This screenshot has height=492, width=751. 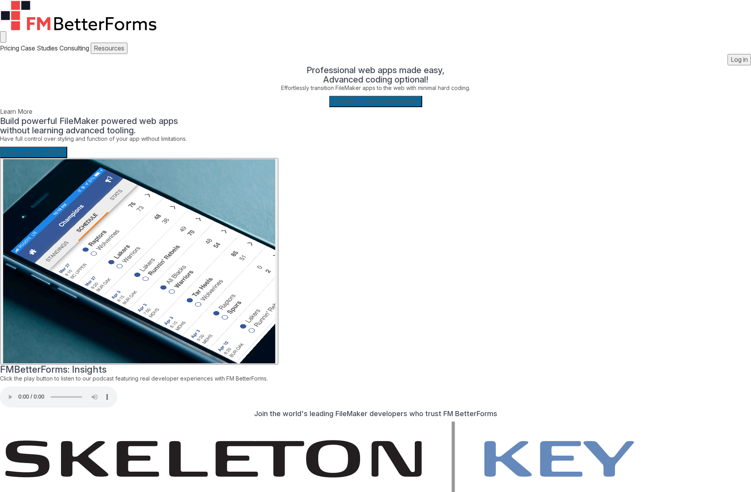 What do you see at coordinates (39, 48) in the screenshot?
I see `a: Case Studies` at bounding box center [39, 48].